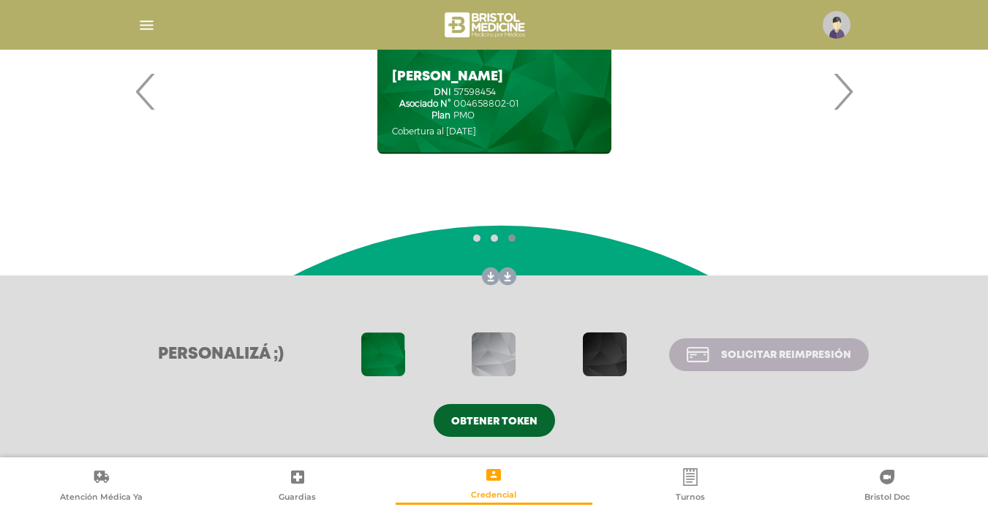  I want to click on span: Turnos, so click(690, 499).